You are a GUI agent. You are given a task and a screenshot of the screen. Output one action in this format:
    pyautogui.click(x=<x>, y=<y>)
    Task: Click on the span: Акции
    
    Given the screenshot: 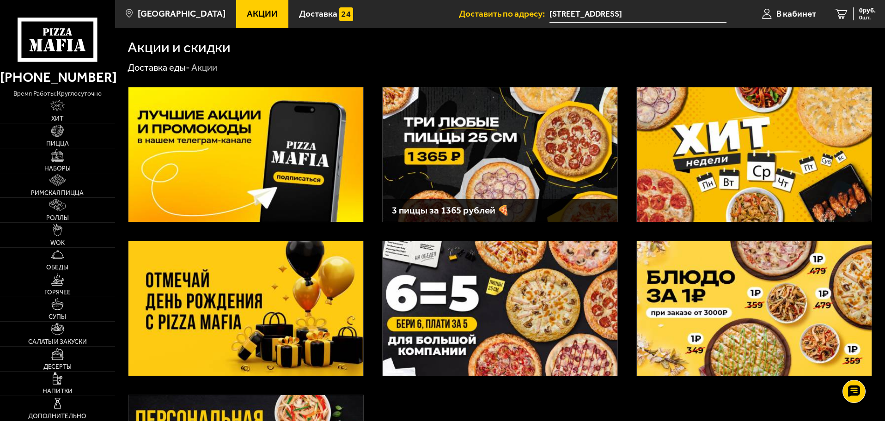 What is the action you would take?
    pyautogui.click(x=262, y=13)
    